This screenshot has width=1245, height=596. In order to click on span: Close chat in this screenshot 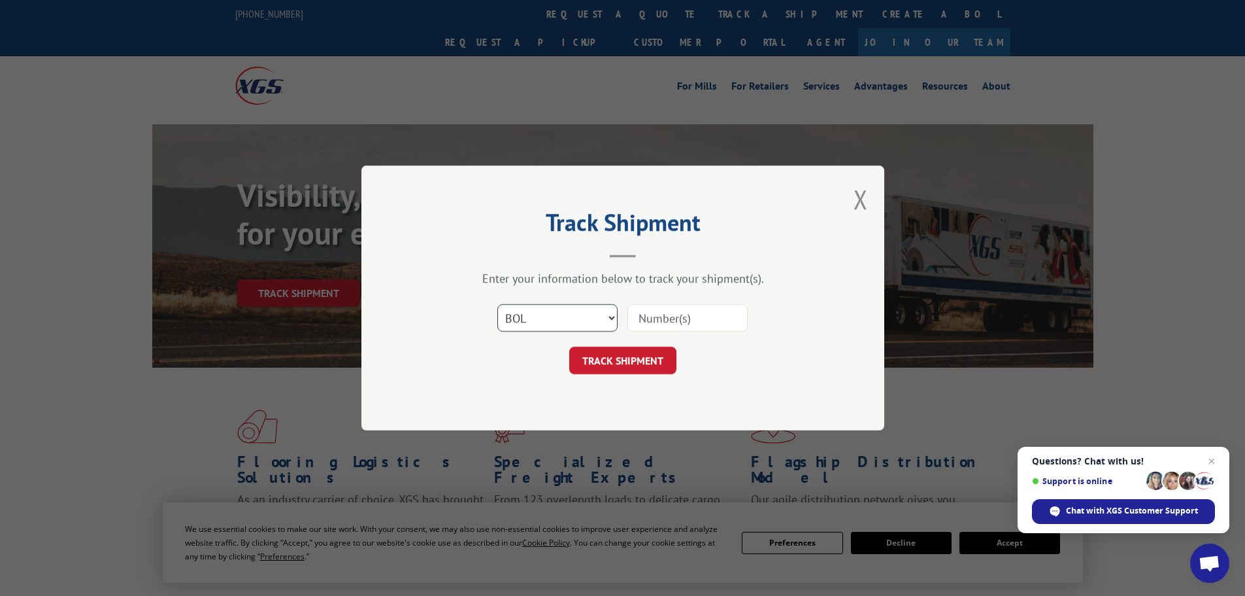, I will do `click(1212, 461)`.